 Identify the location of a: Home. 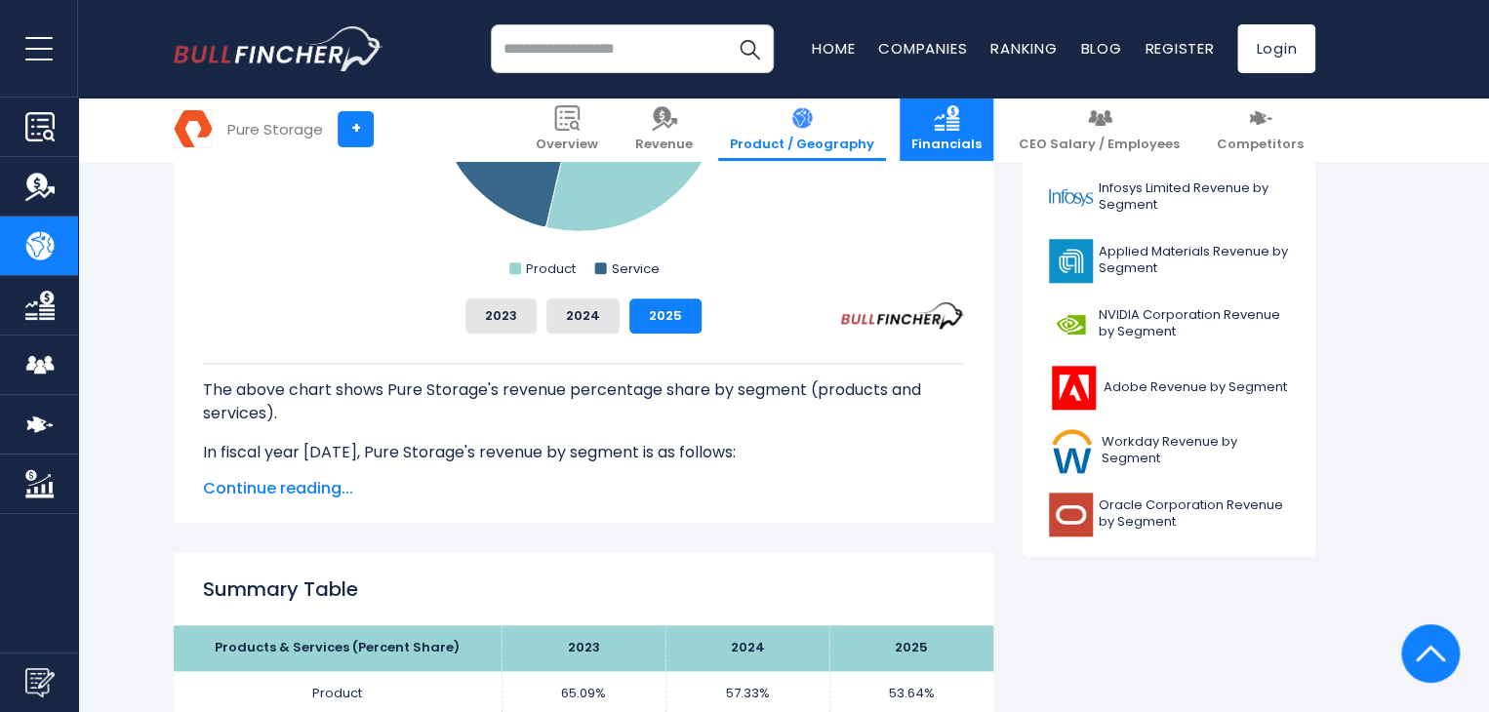
(833, 48).